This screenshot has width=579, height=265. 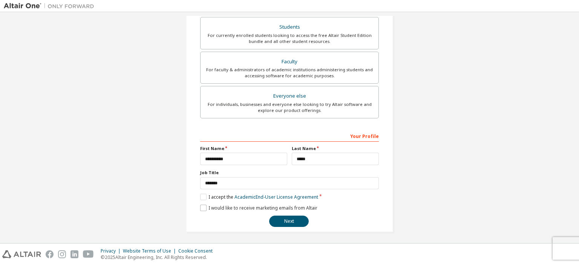 I want to click on label: I would like to receive marketing emails from Altair, so click(x=259, y=208).